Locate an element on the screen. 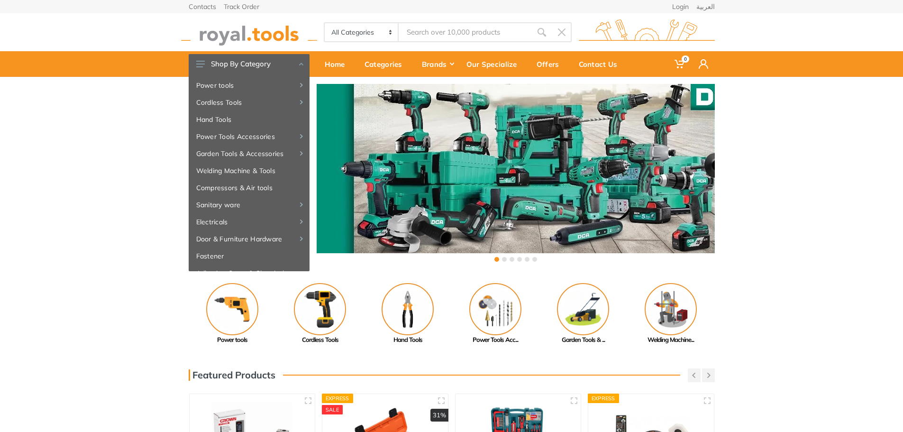  h3: Featured Products is located at coordinates (232, 375).